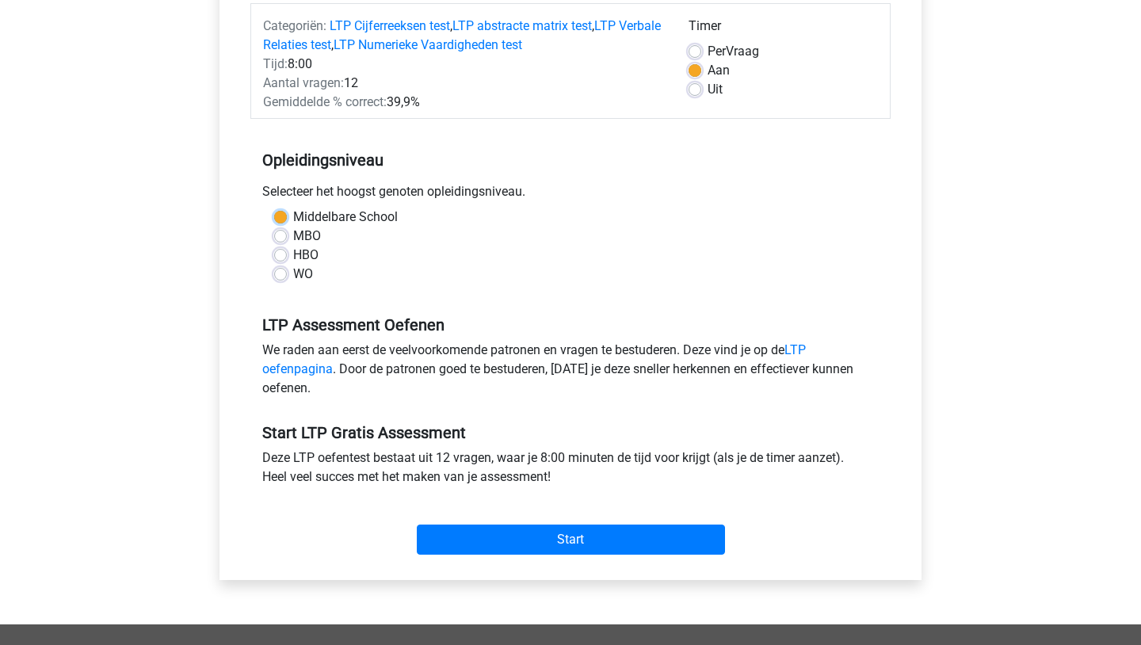 This screenshot has width=1141, height=645. What do you see at coordinates (303, 274) in the screenshot?
I see `label: WO` at bounding box center [303, 274].